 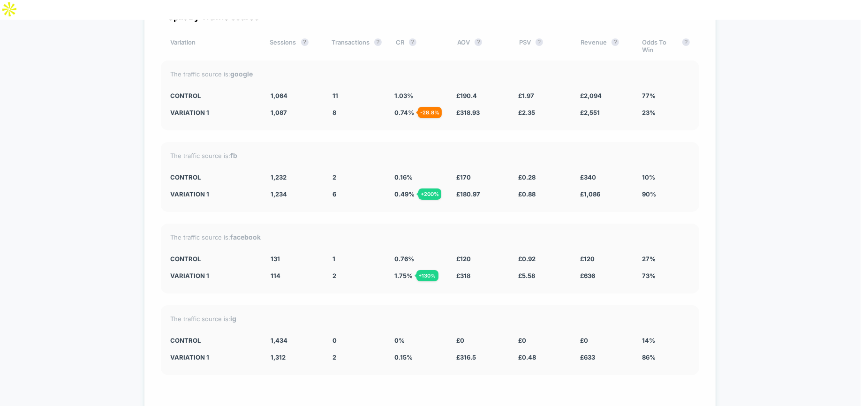 I want to click on span: 1,232, so click(x=278, y=177).